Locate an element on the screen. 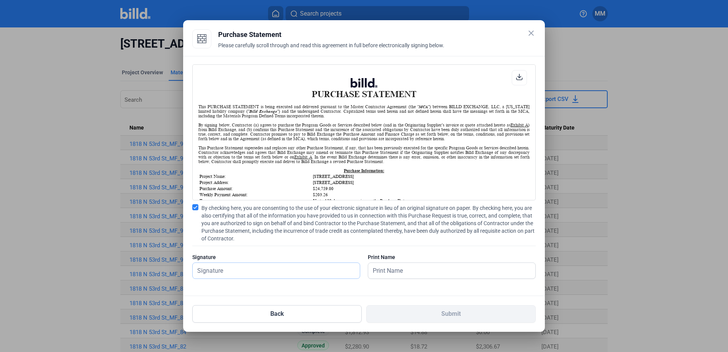 The width and height of the screenshot is (728, 352). h1: PURCHASE STATEMENT is located at coordinates (364, 88).